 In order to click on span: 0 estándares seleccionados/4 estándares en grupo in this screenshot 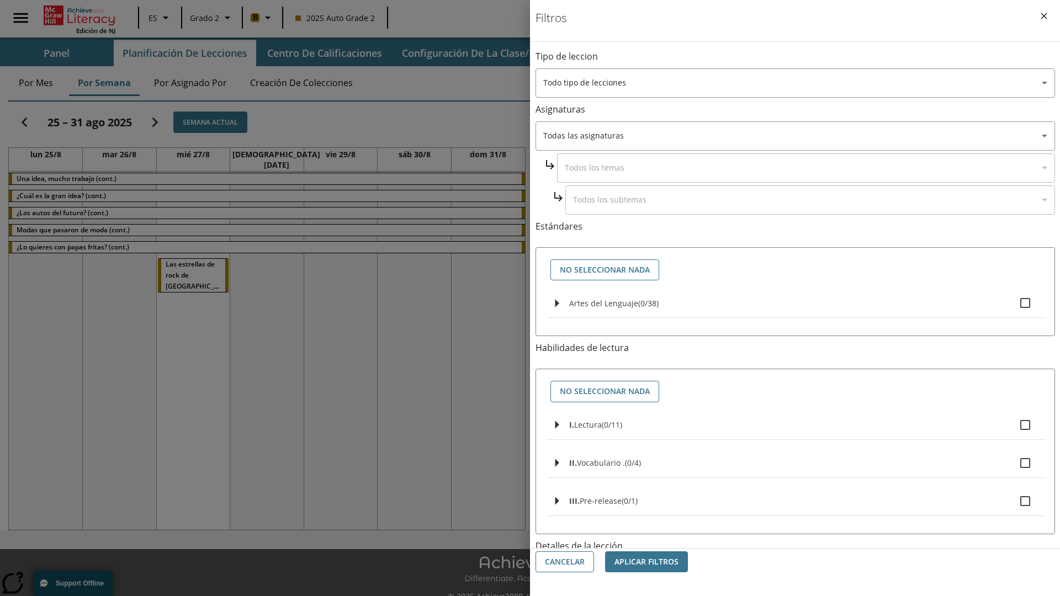, I will do `click(633, 463)`.